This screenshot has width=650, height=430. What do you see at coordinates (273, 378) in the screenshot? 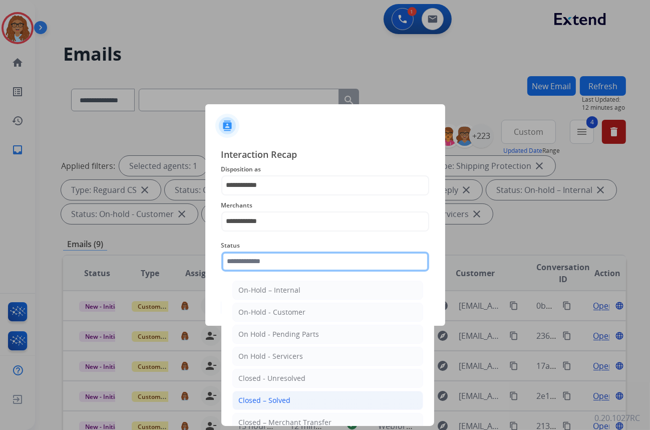
I see `div: Closed - Unresolved` at bounding box center [273, 378].